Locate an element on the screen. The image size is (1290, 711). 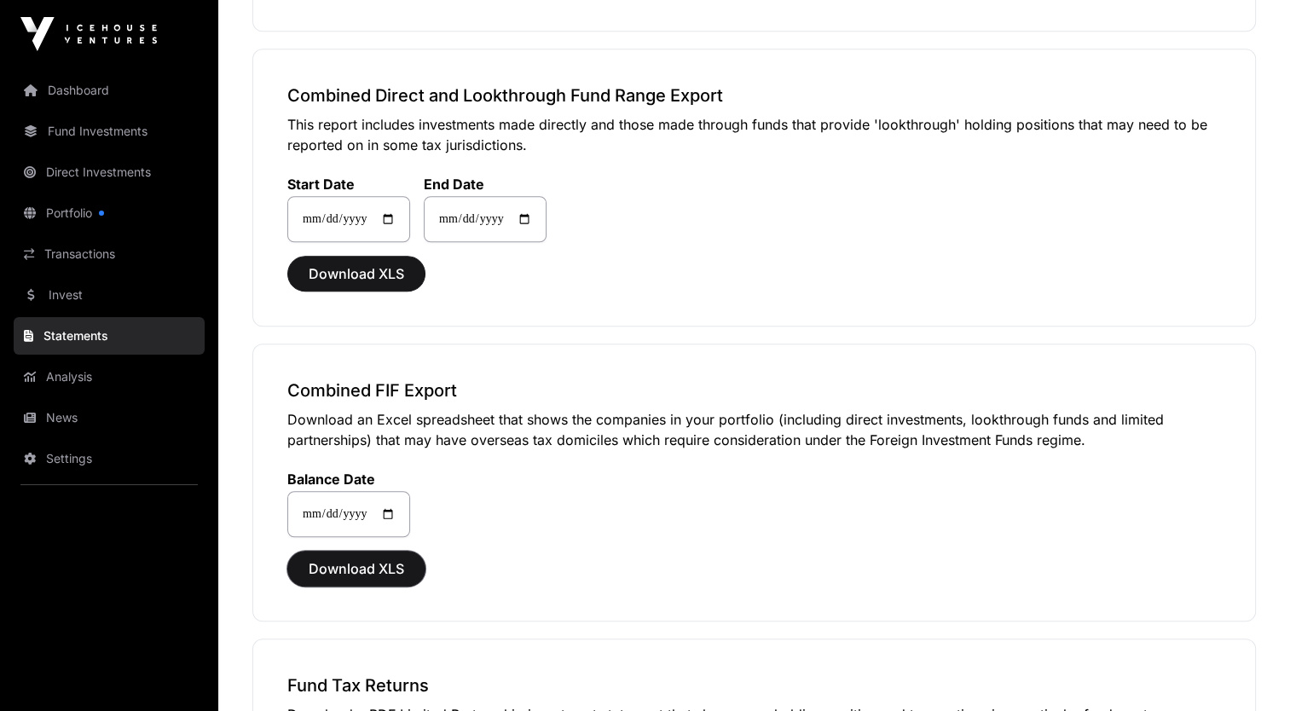
img: Icehouse Ventures Logo is located at coordinates (89, 34).